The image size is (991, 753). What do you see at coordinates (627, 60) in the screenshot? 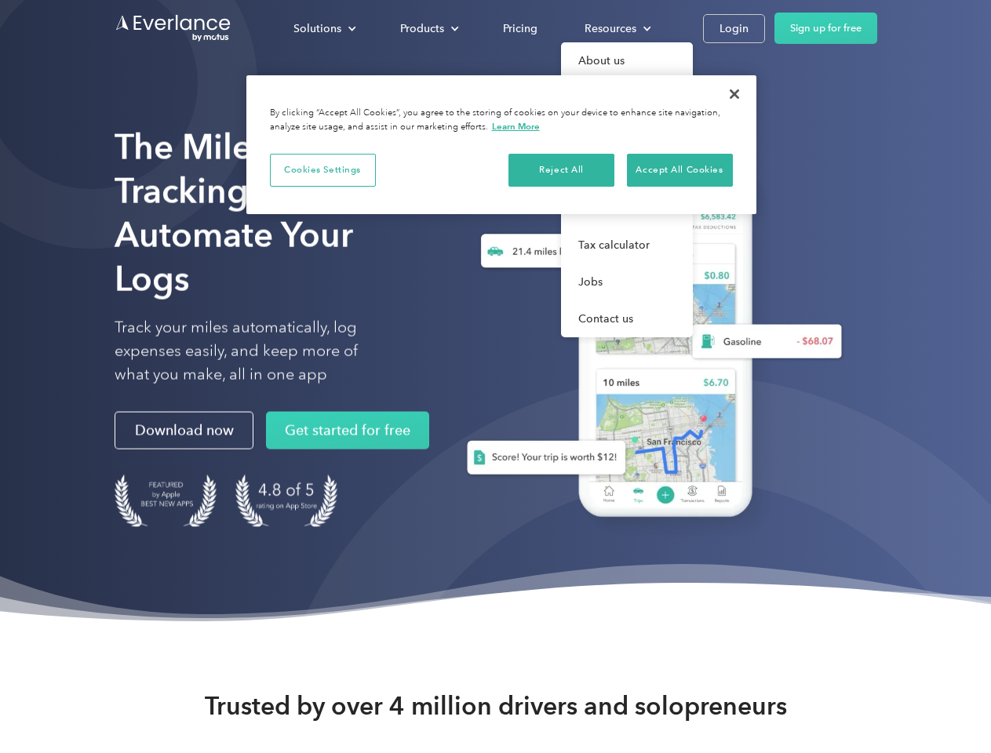
I see `a: About us` at bounding box center [627, 60].